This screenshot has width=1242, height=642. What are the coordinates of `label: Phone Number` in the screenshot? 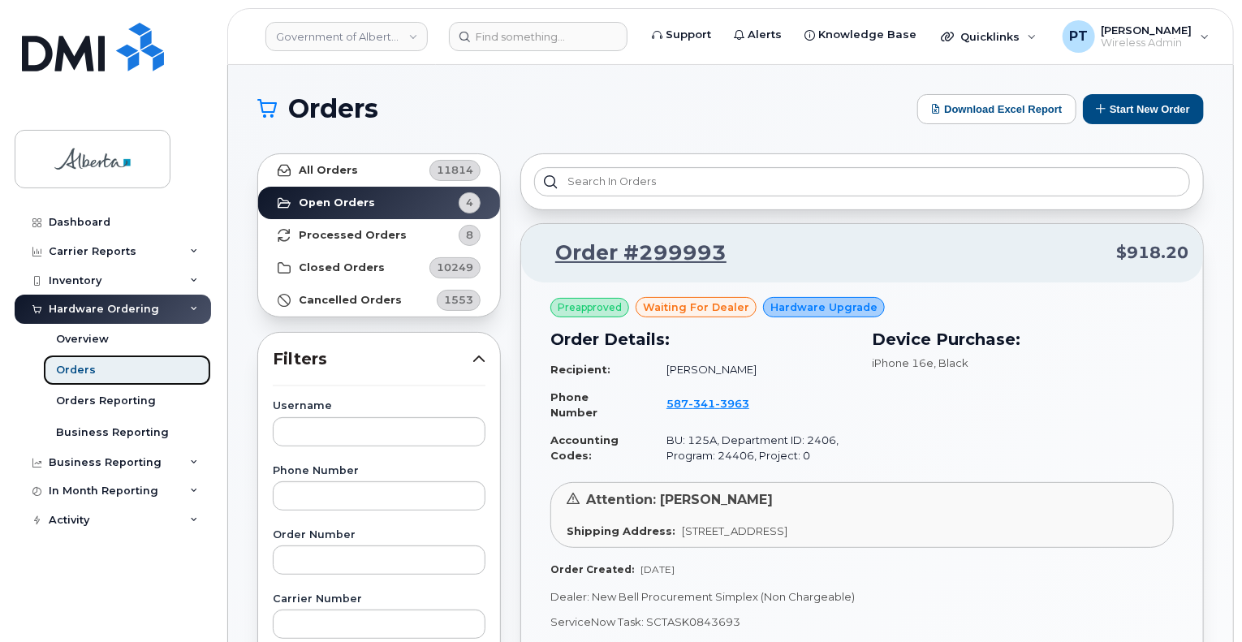 It's located at (379, 471).